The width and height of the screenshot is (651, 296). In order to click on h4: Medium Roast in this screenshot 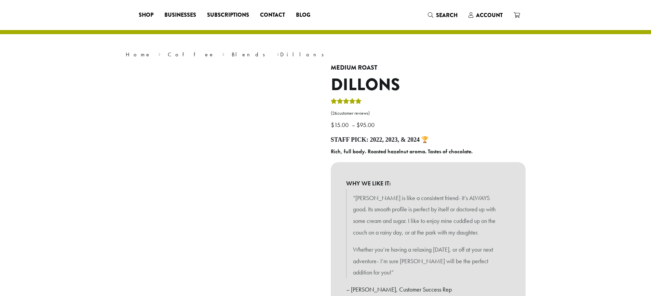, I will do `click(428, 68)`.